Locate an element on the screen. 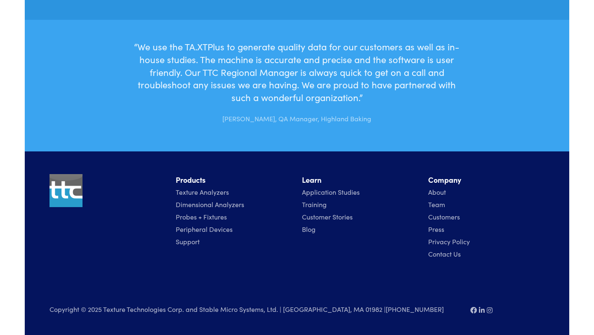  a: Texture Analyzers is located at coordinates (202, 192).